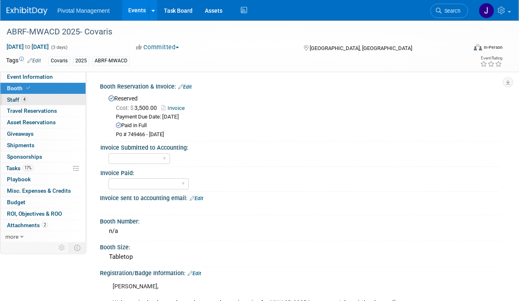 This screenshot has width=519, height=301. Describe the element at coordinates (27, 11) in the screenshot. I see `img: ExhibitDay` at that location.